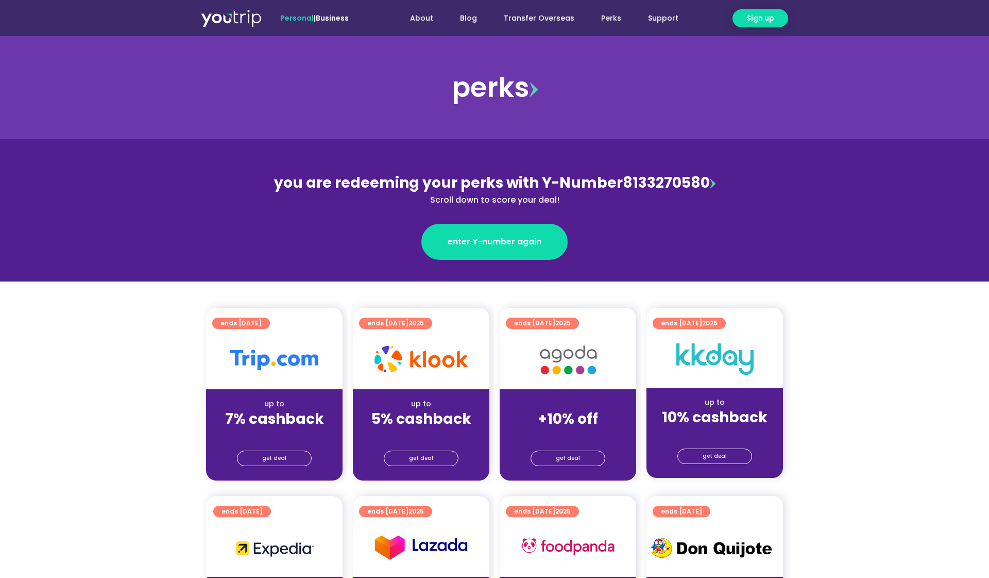 This screenshot has width=989, height=578. What do you see at coordinates (448, 182) in the screenshot?
I see `span: you are redeeming your perks with Y-Number` at bounding box center [448, 182].